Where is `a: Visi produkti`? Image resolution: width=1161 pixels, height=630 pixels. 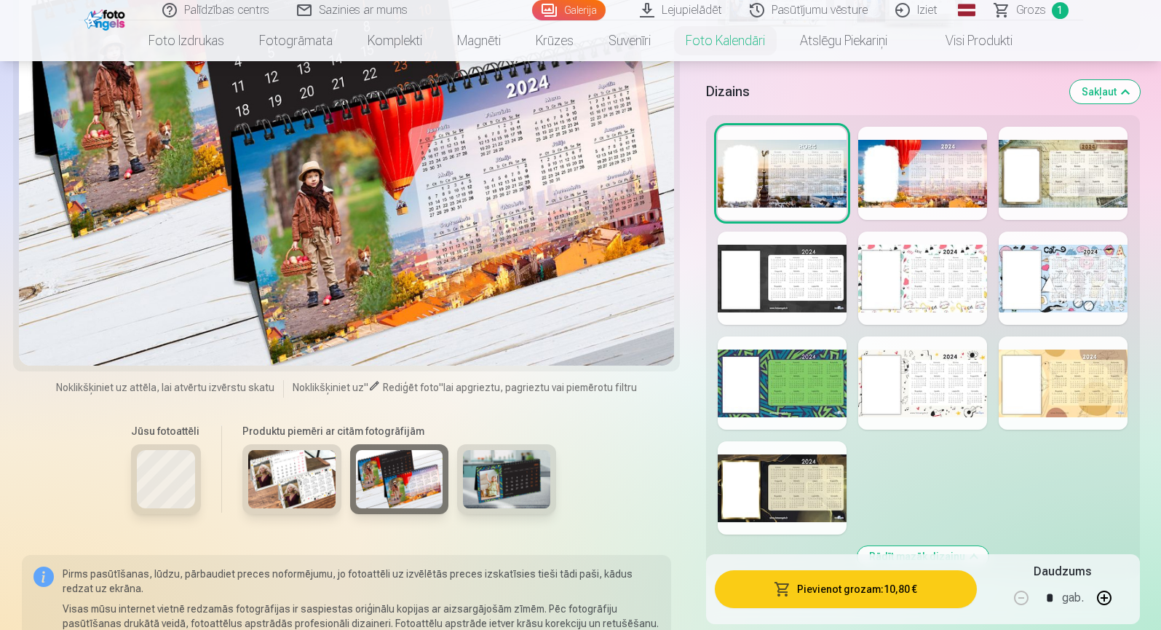 a: Visi produkti is located at coordinates (968, 41).